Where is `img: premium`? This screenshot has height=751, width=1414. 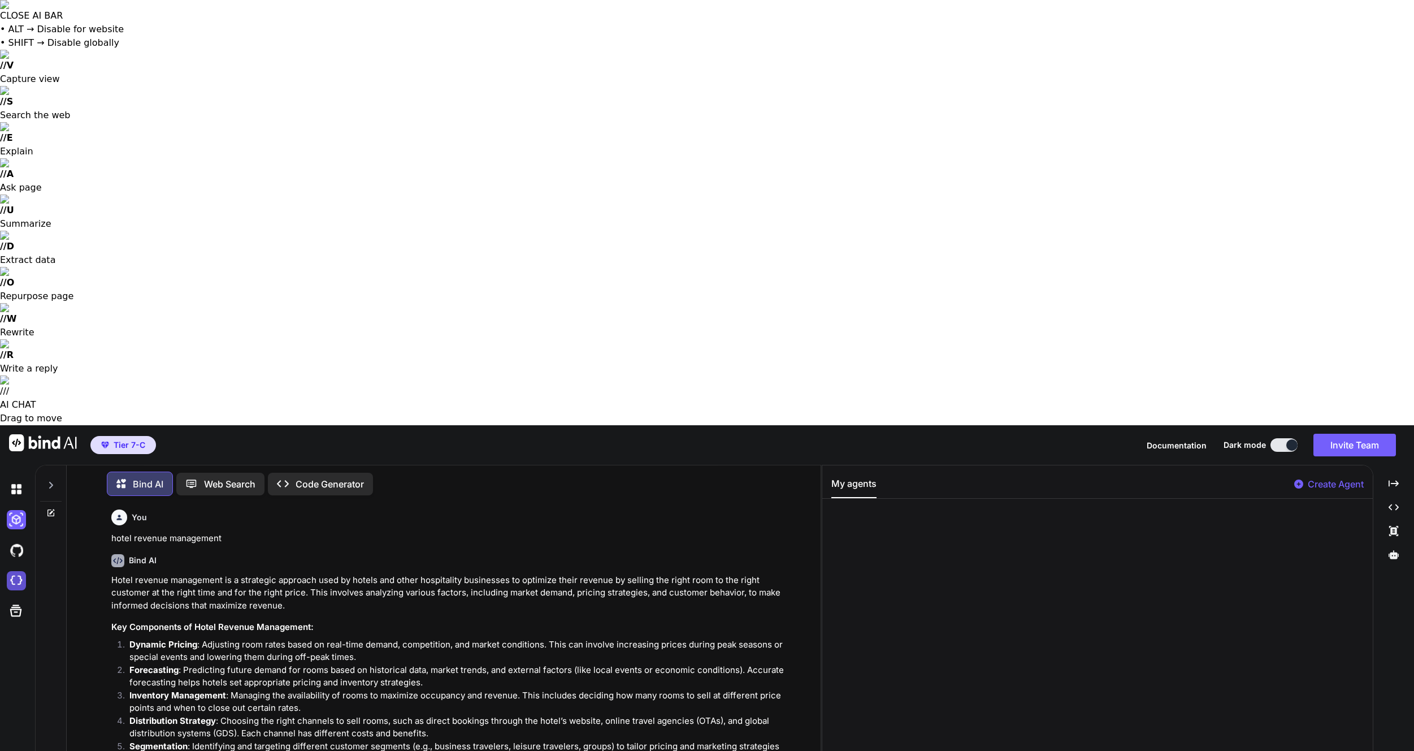 img: premium is located at coordinates (105, 445).